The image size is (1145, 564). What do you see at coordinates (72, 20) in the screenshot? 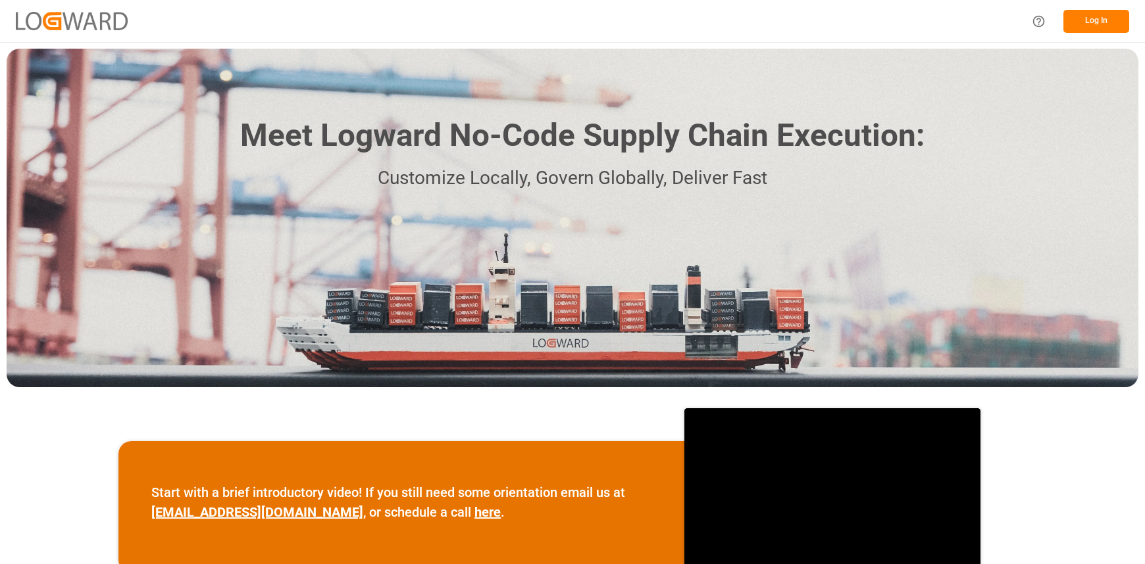
I see `img: Logward_new_orange.png` at bounding box center [72, 20].